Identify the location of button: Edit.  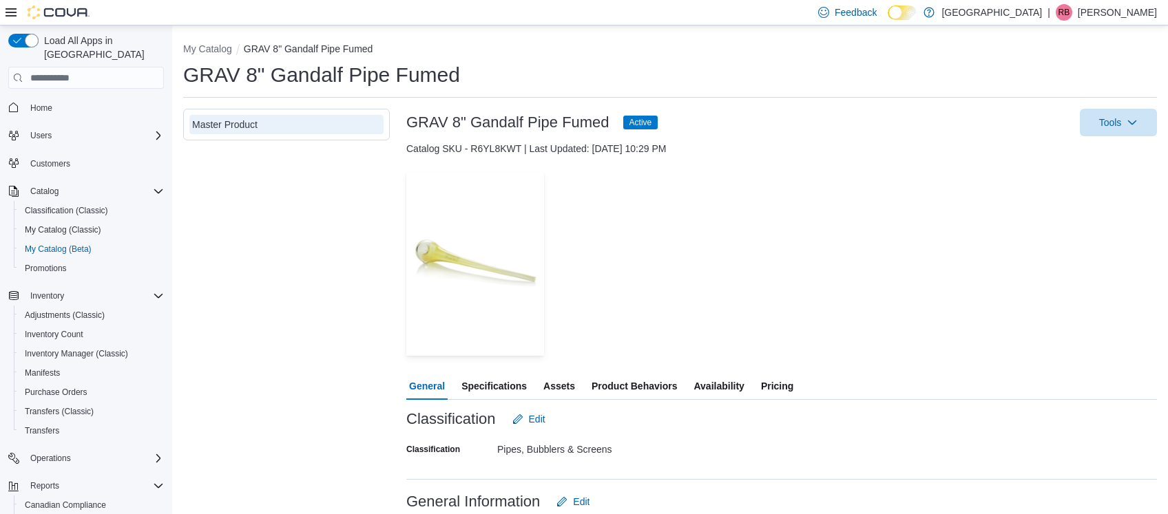
(529, 419).